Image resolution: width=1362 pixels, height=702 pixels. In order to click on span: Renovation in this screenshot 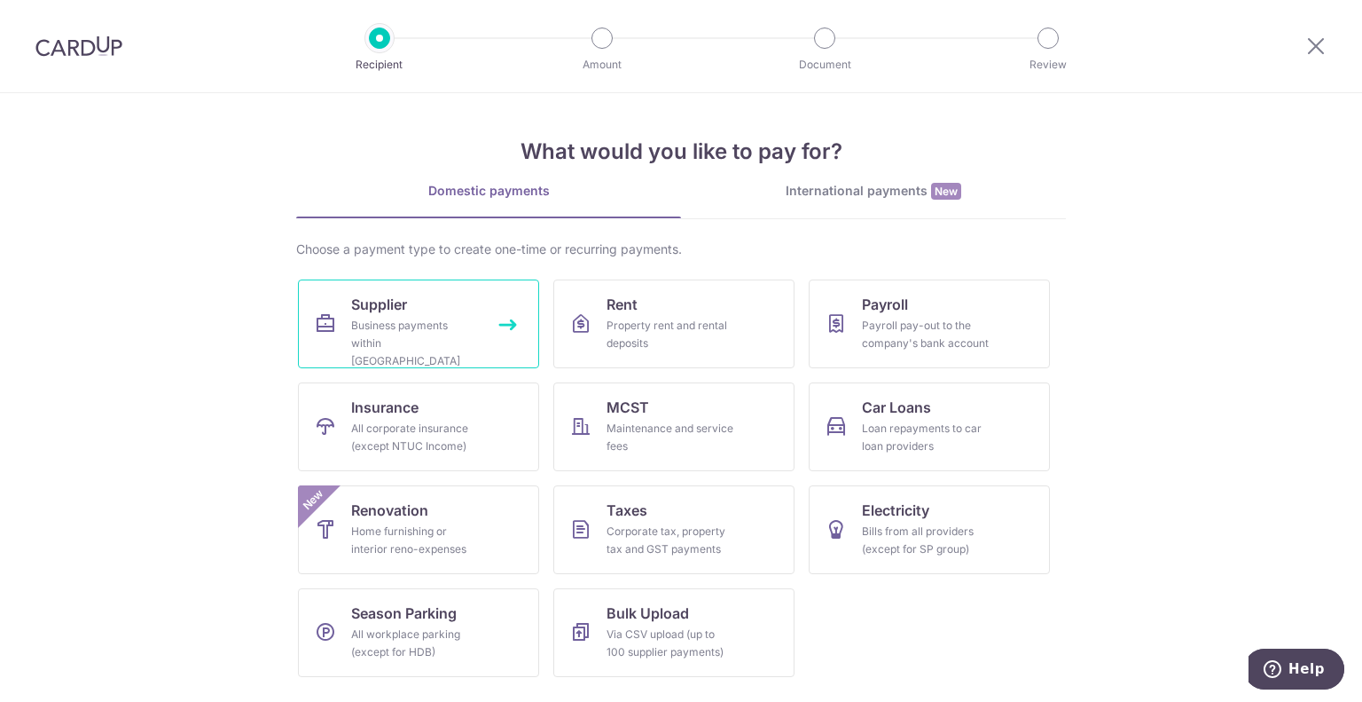, I will do `click(389, 510)`.